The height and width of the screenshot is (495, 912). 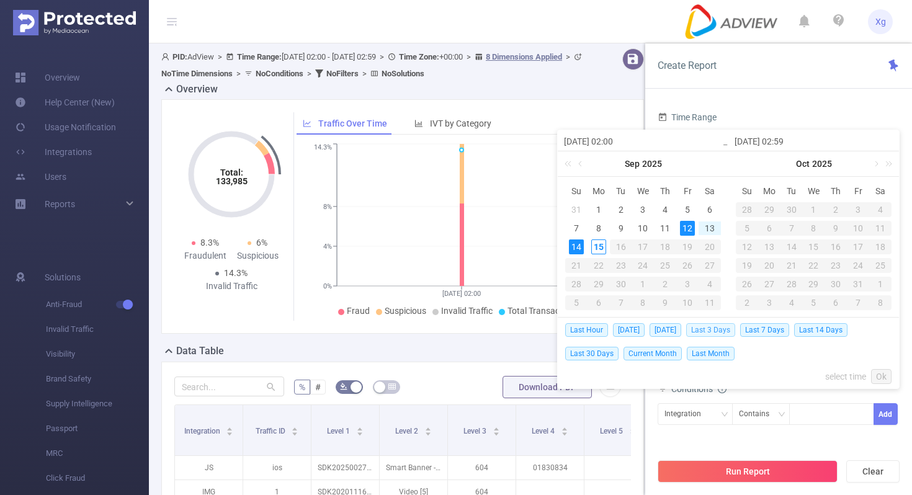 I want to click on span: Visibility, so click(x=97, y=354).